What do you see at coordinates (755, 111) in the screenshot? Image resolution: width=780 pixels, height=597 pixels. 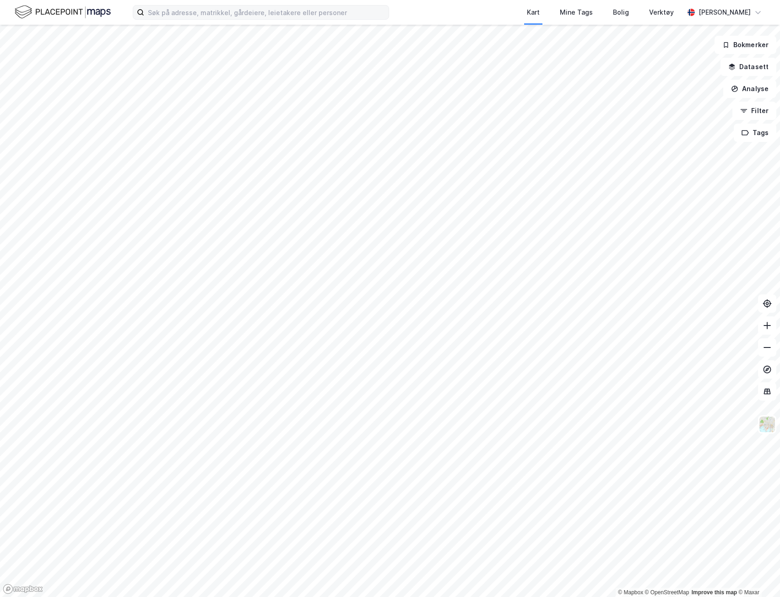 I see `button: Filter` at bounding box center [755, 111].